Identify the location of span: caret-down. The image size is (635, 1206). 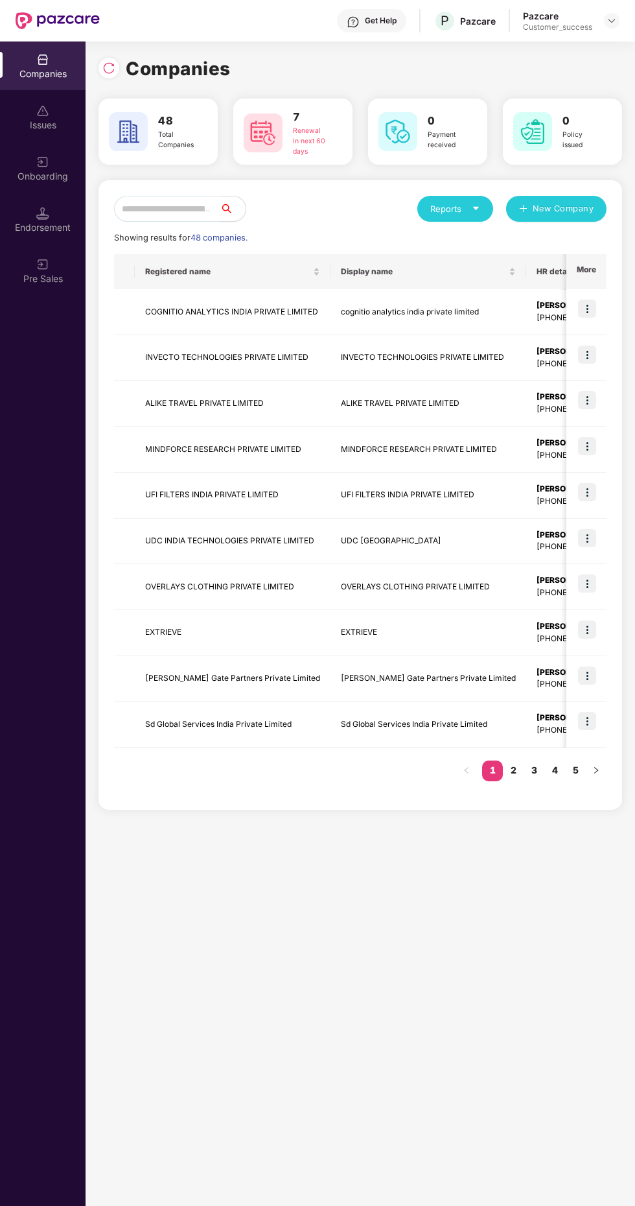
(476, 208).